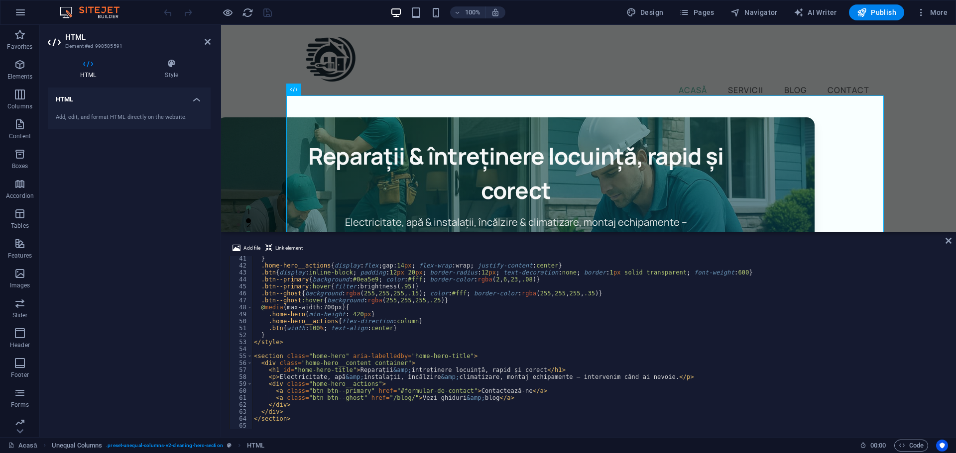 The image size is (956, 453). What do you see at coordinates (229, 445) in the screenshot?
I see `i: This element is a customizable preset` at bounding box center [229, 445].